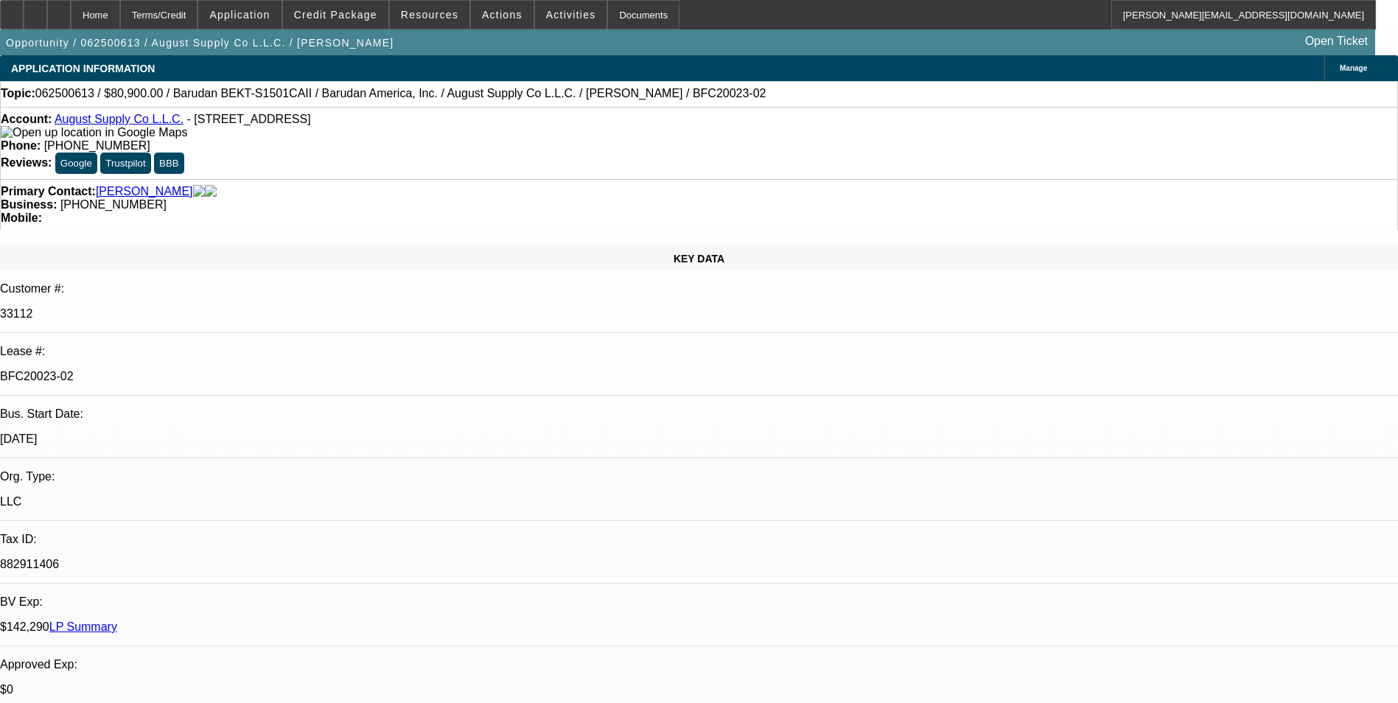 The height and width of the screenshot is (703, 1398). I want to click on span: KEY DATA, so click(699, 259).